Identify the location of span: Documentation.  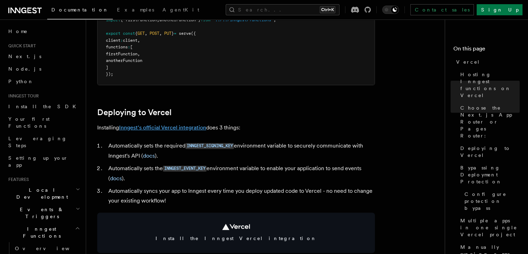
(80, 10).